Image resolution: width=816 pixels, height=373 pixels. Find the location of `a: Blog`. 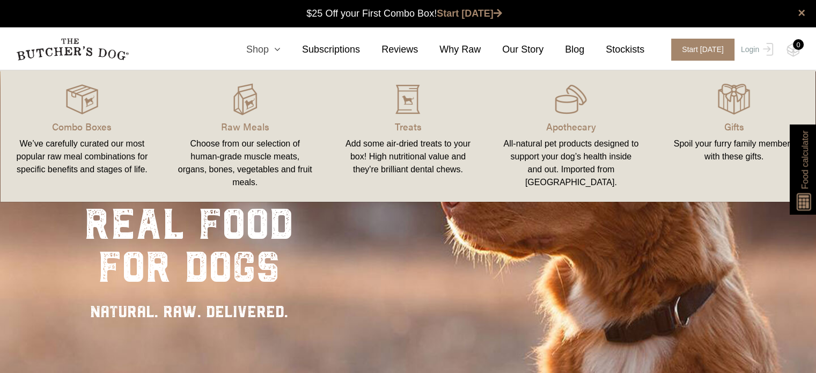

a: Blog is located at coordinates (564, 49).